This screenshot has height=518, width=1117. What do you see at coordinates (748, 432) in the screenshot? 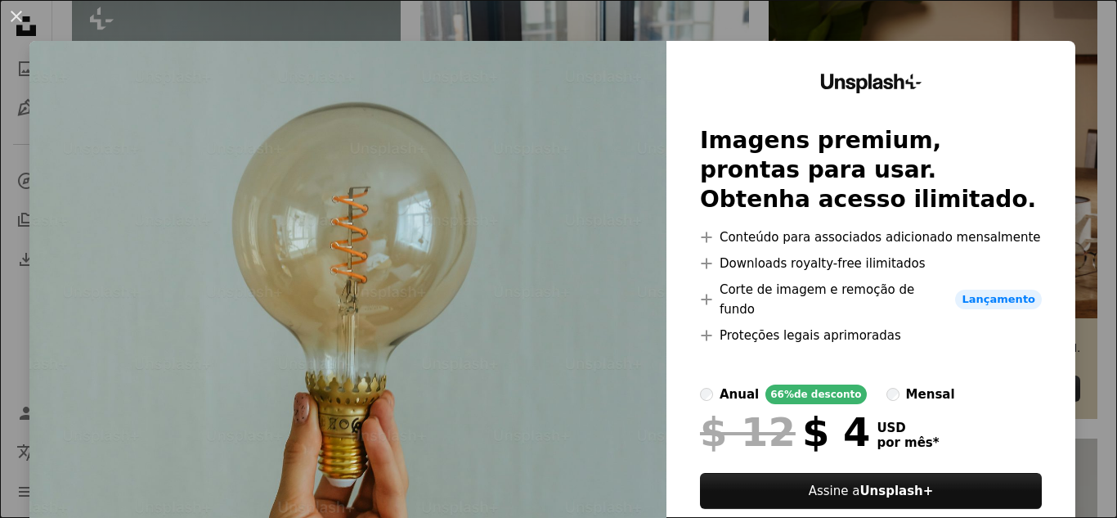
I see `span: $ 12` at bounding box center [748, 432].